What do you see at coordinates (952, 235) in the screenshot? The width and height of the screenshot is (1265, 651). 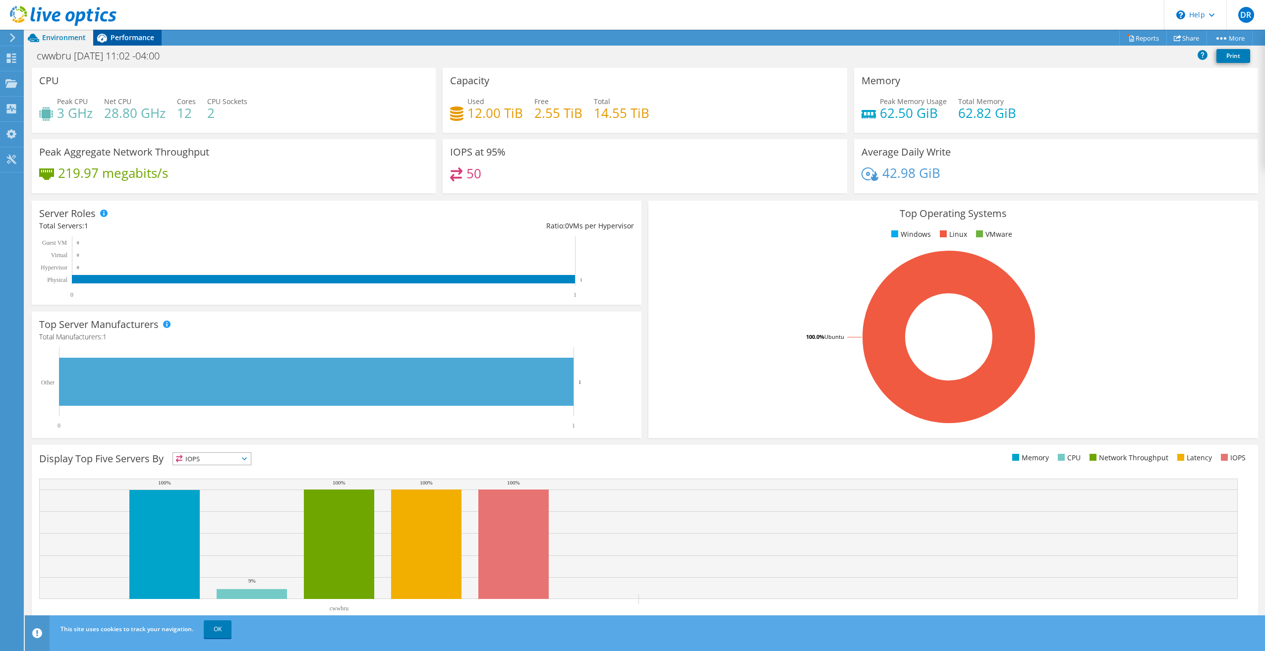 I see `li: Linux` at bounding box center [952, 235].